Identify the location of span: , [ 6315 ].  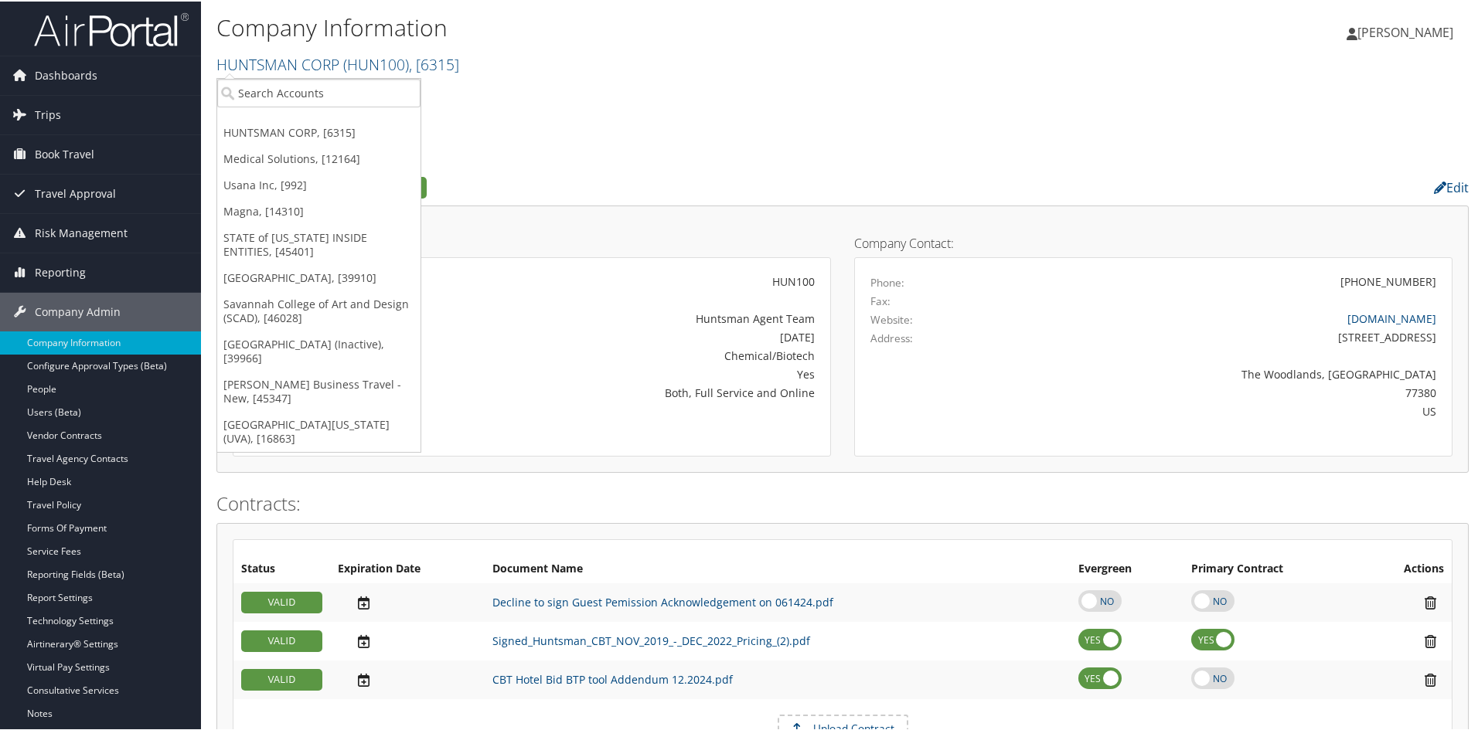
(434, 63).